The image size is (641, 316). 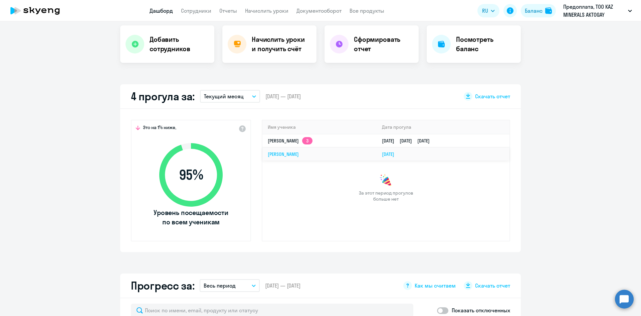 What do you see at coordinates (367, 11) in the screenshot?
I see `a: Все продукты` at bounding box center [367, 11].